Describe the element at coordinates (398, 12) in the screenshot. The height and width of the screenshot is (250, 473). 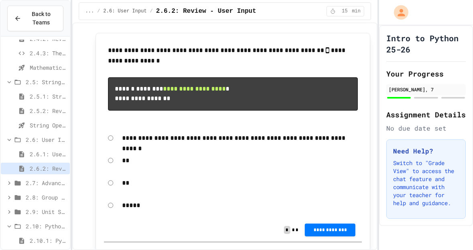
I see `div: My Account` at that location.